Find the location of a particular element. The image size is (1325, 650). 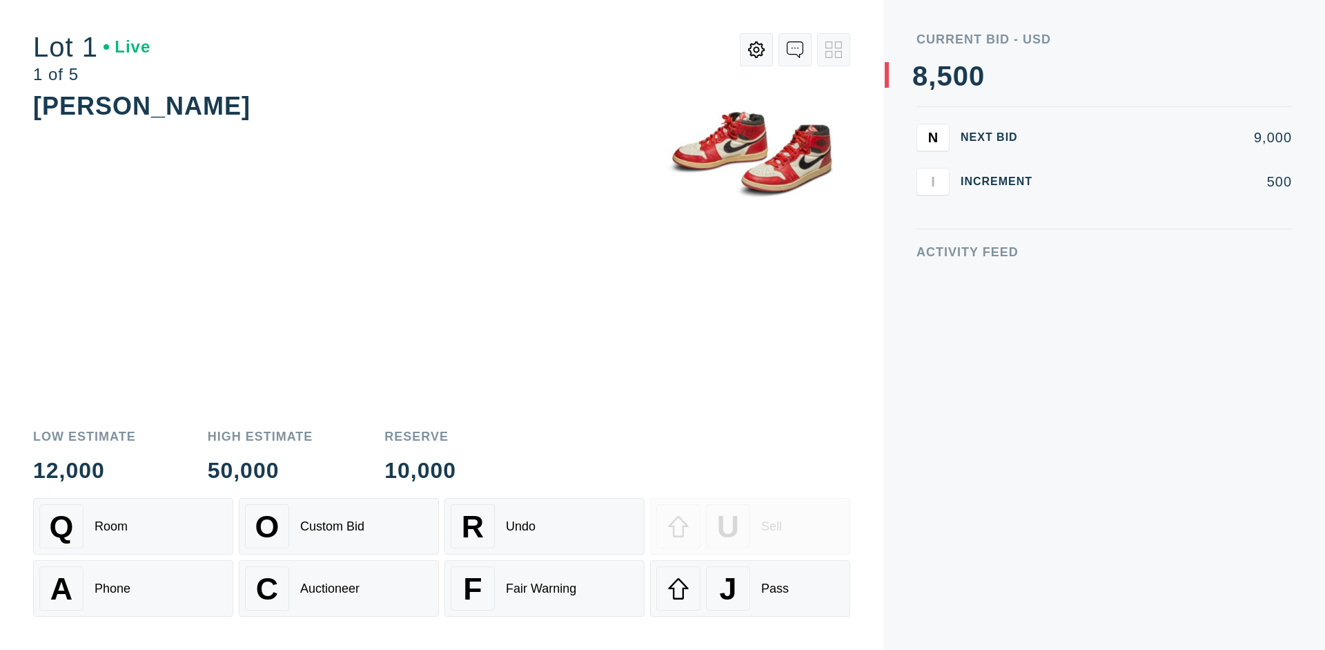

div: Fair Warning is located at coordinates (541, 588).